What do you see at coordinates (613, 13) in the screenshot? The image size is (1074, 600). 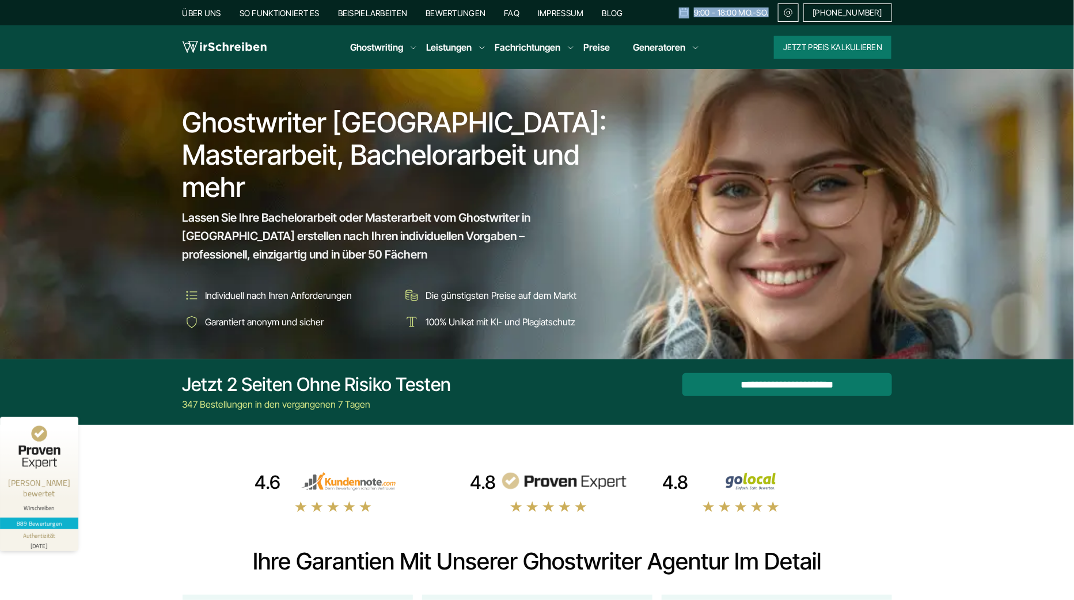 I see `a: Blog` at bounding box center [613, 13].